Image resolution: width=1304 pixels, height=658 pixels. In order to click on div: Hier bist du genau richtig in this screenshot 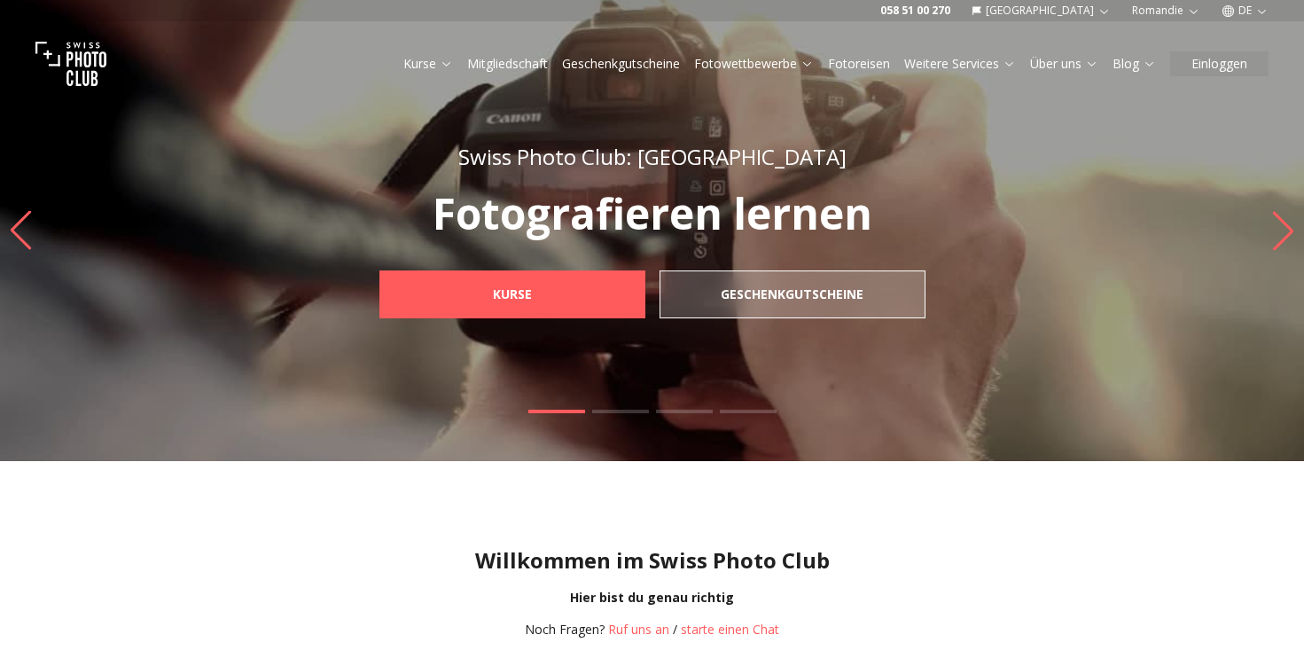, I will do `click(652, 598)`.